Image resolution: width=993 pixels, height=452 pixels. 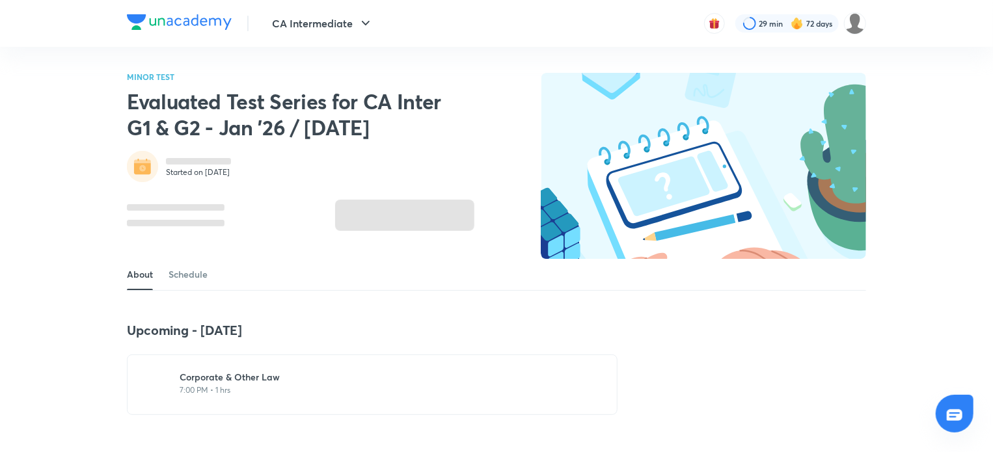 What do you see at coordinates (323, 23) in the screenshot?
I see `button: CA Intermediate` at bounding box center [323, 23].